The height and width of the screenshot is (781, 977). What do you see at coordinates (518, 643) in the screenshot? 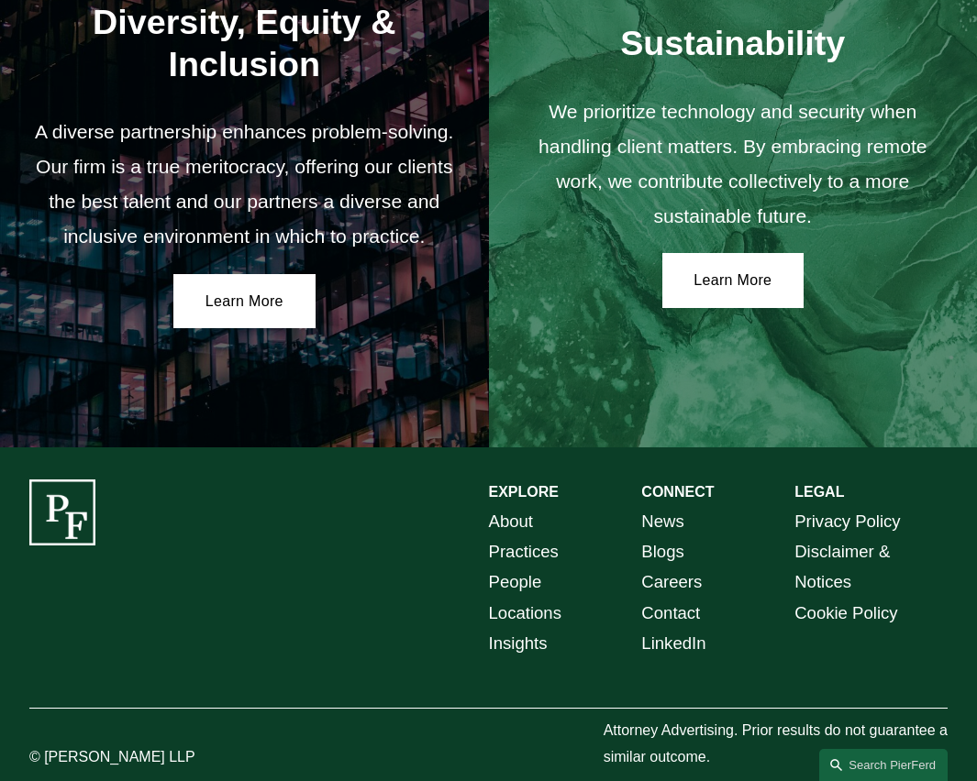
I see `a: Insights` at bounding box center [518, 643].